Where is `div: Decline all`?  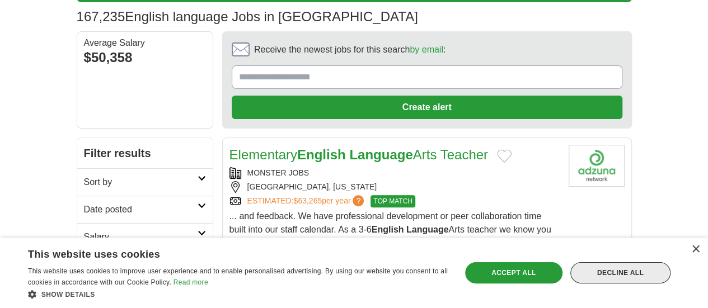 div: Decline all is located at coordinates (620, 273).